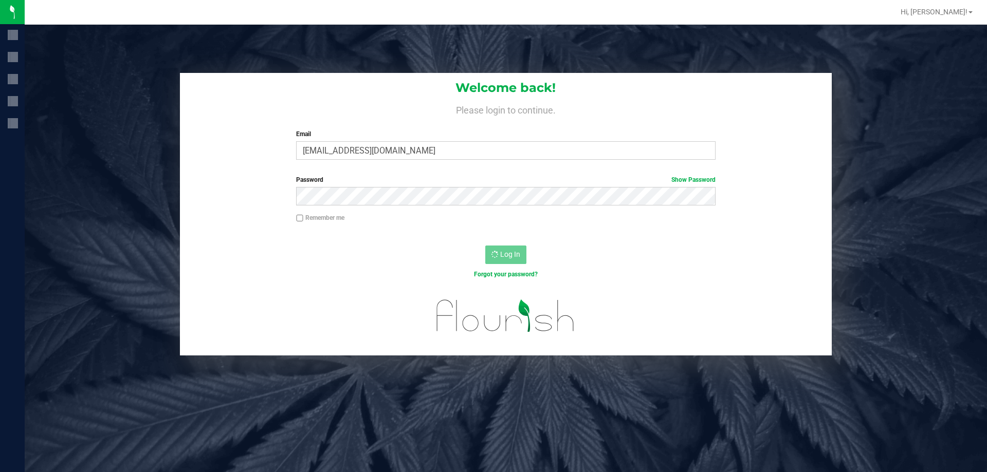 The image size is (987, 472). Describe the element at coordinates (505, 134) in the screenshot. I see `label: Email` at that location.